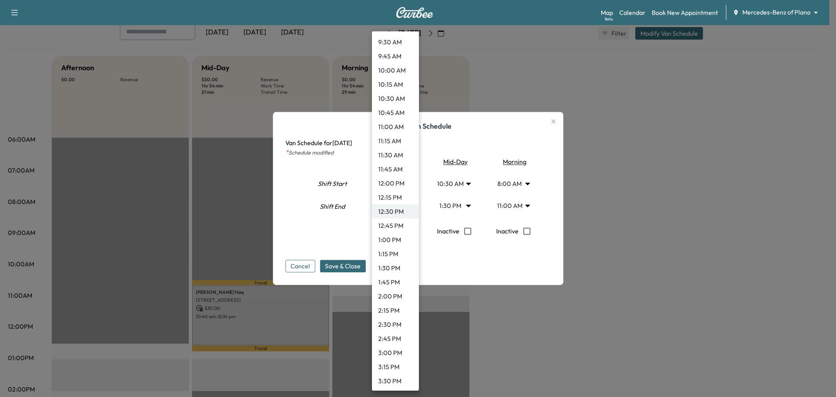 This screenshot has width=836, height=397. I want to click on li: 3:15 PM, so click(396, 367).